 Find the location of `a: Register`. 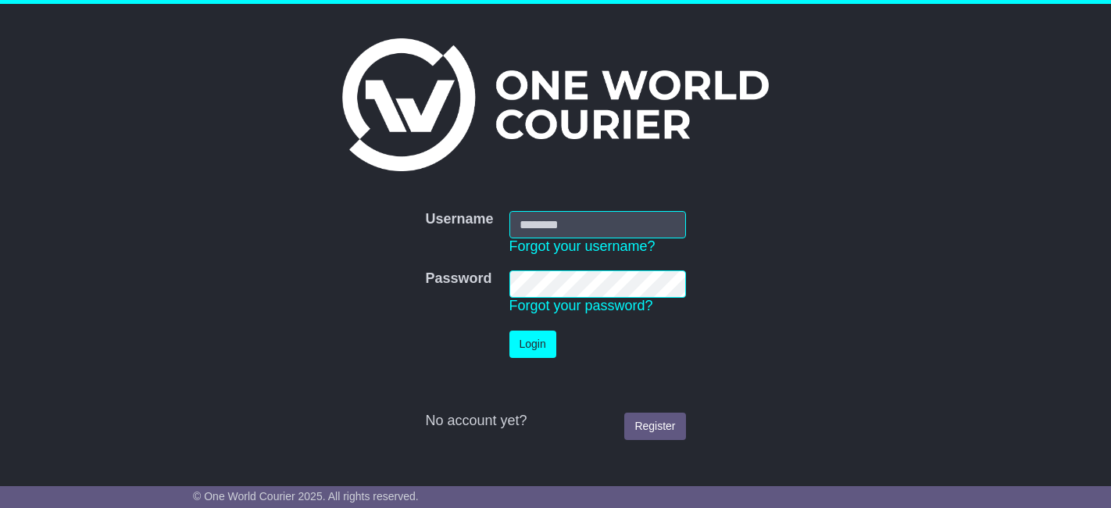

a: Register is located at coordinates (655, 426).